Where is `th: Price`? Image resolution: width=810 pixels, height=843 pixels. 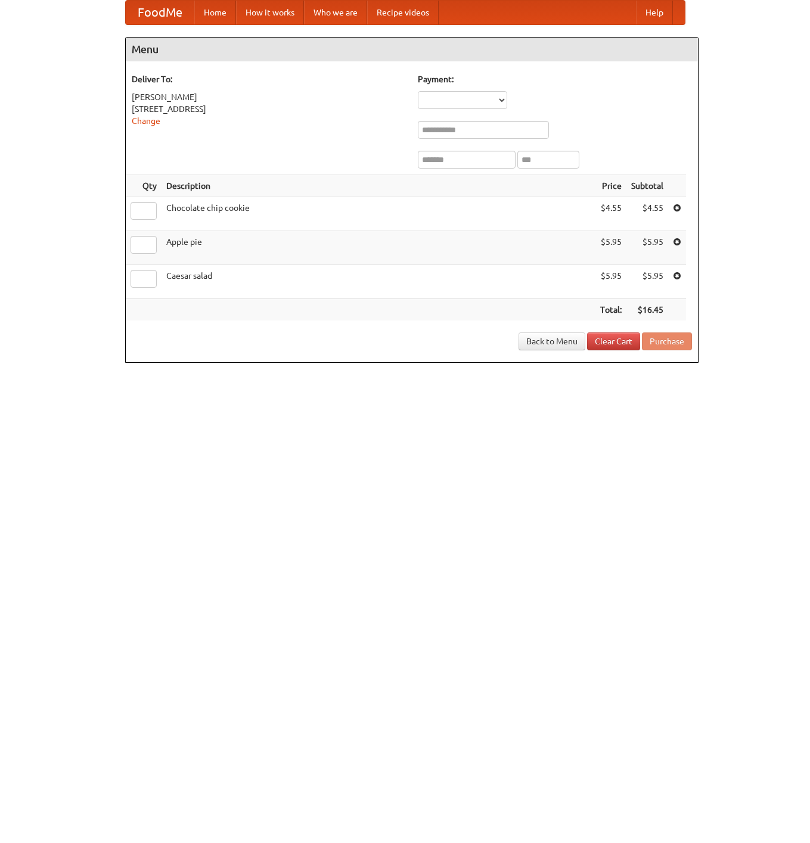
th: Price is located at coordinates (611, 186).